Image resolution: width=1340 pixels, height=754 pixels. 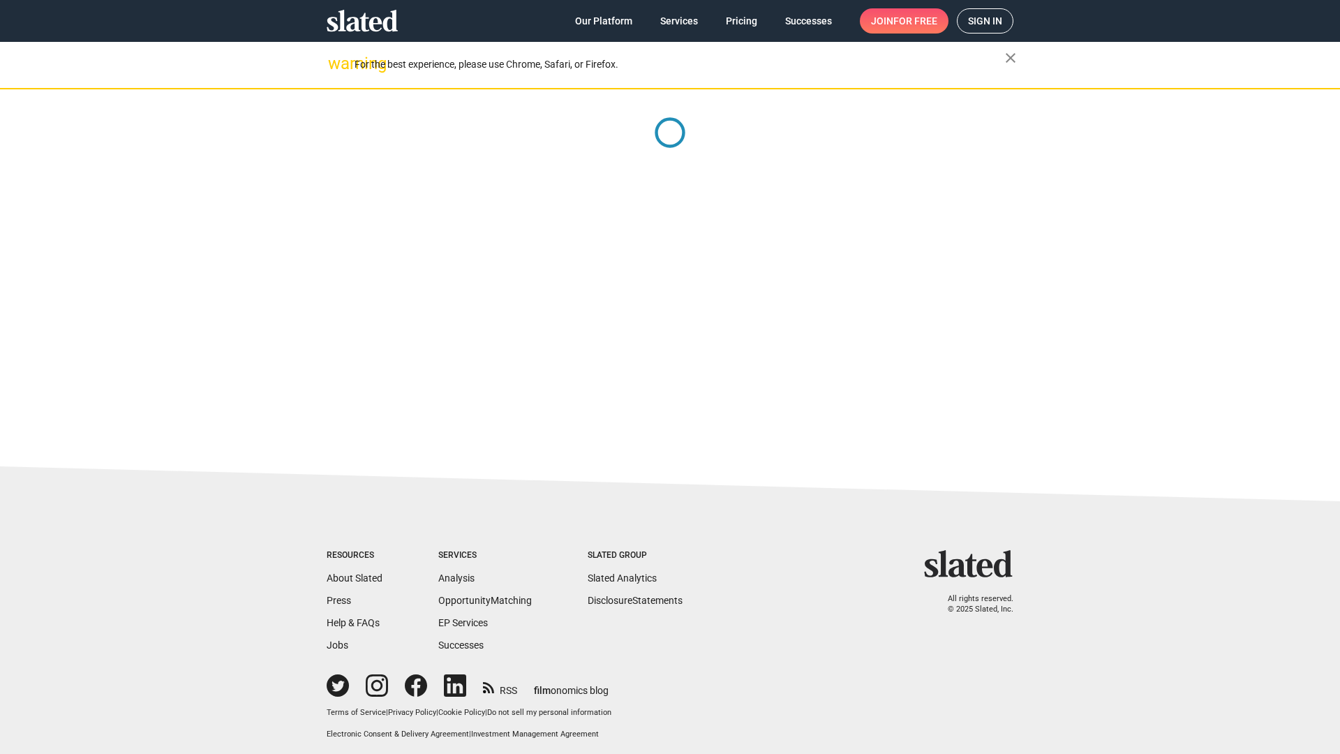 What do you see at coordinates (904, 21) in the screenshot?
I see `span: Join` at bounding box center [904, 21].